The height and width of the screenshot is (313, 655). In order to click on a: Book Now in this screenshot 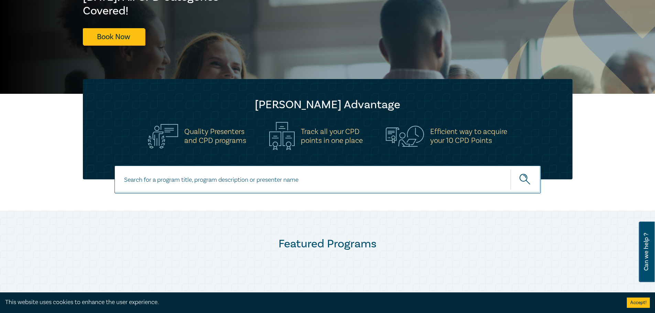, I will do `click(114, 36)`.